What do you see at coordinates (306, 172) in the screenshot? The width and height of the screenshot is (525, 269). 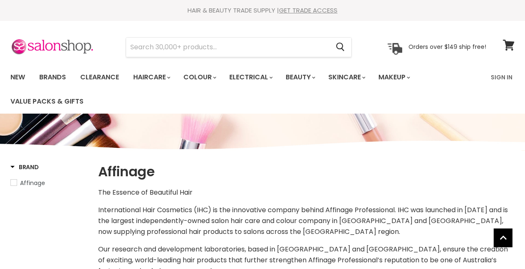 I see `h1: Affinage` at bounding box center [306, 172].